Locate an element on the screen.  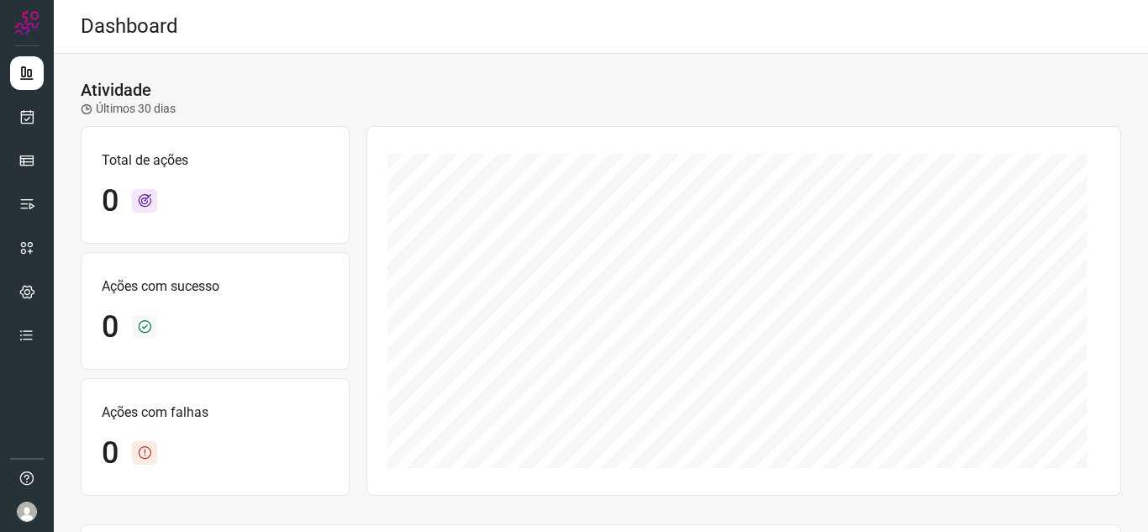
img: avatar-user-boy.jpg is located at coordinates (27, 512).